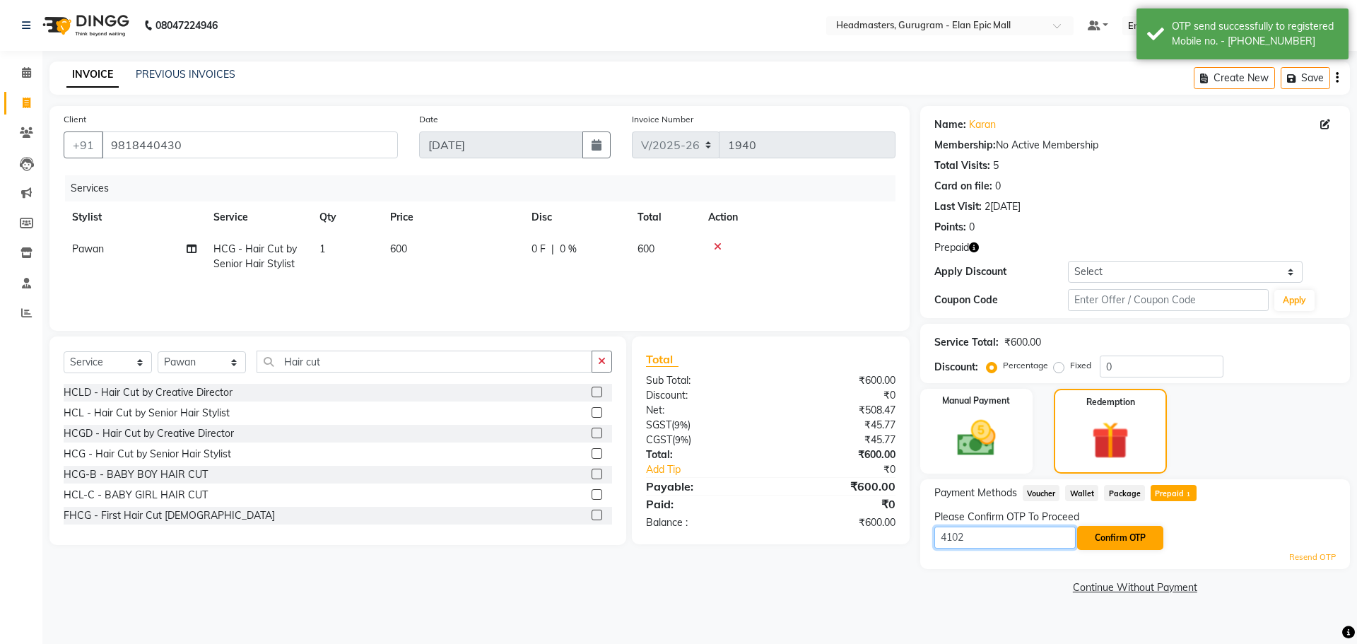  Describe the element at coordinates (185, 74) in the screenshot. I see `a: PREVIOUS INVOICES` at that location.